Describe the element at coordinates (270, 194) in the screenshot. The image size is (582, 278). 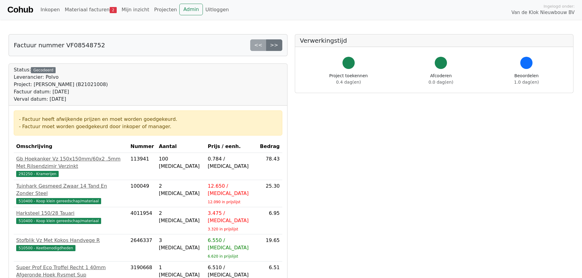
I see `td: 25.30` at that location.